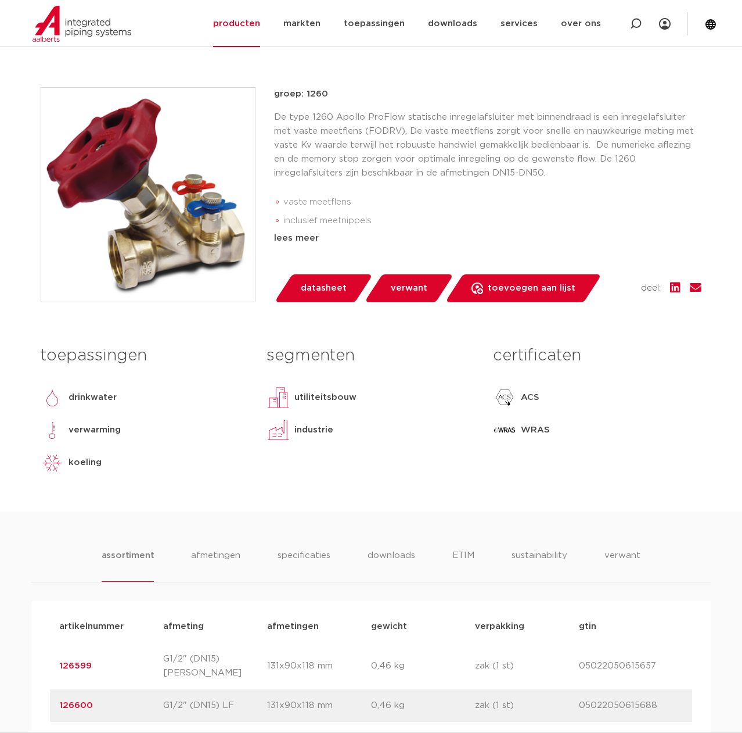 This screenshot has height=733, width=742. What do you see at coordinates (76, 705) in the screenshot?
I see `a: 126600` at bounding box center [76, 705].